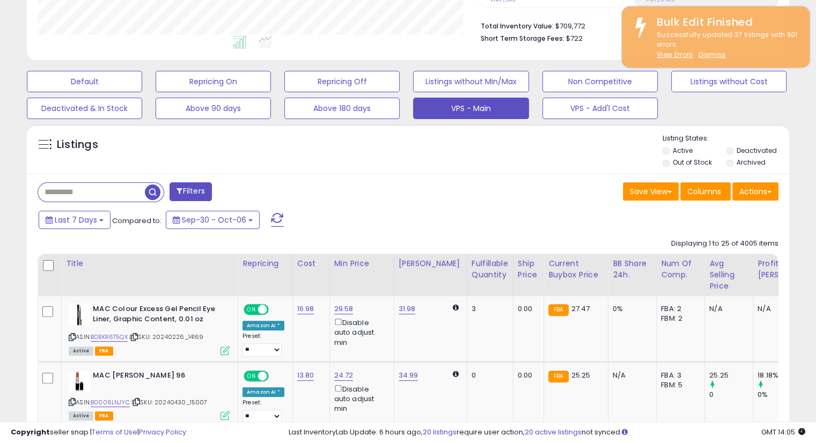 Image resolution: width=816 pixels, height=443 pixels. I want to click on span: 25.25, so click(581, 375).